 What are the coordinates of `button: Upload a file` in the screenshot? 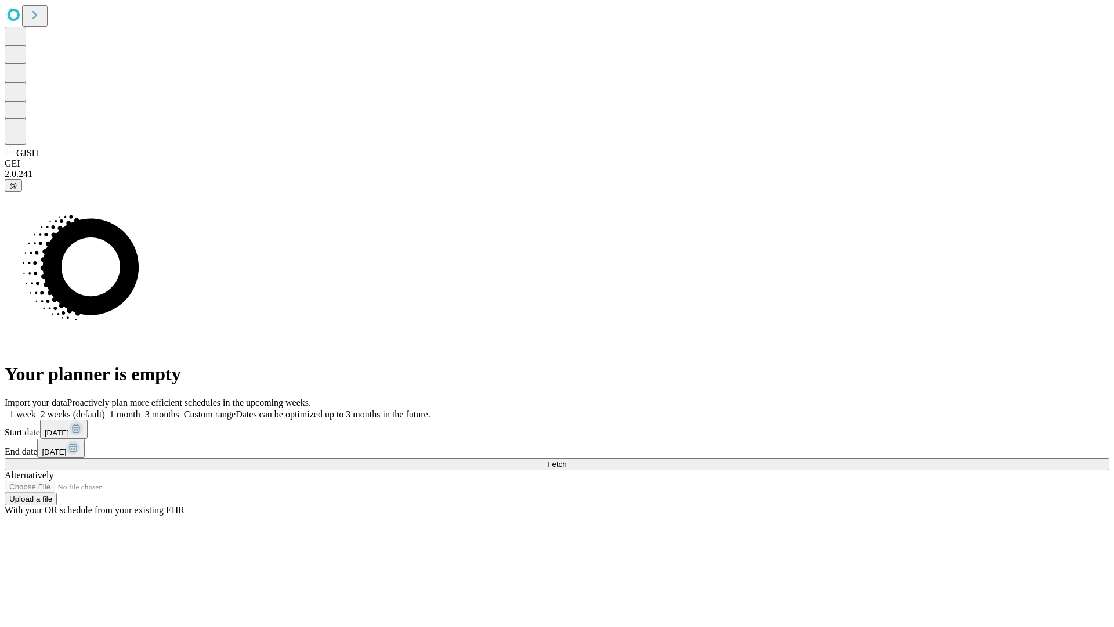 It's located at (31, 498).